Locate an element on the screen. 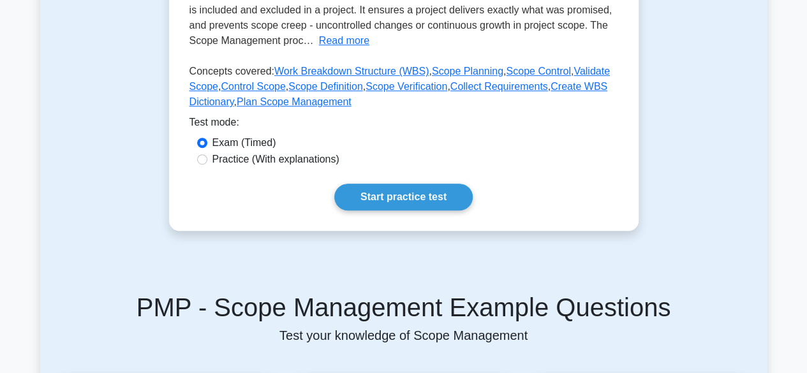 Image resolution: width=807 pixels, height=373 pixels. div: Test mode: is located at coordinates (404, 125).